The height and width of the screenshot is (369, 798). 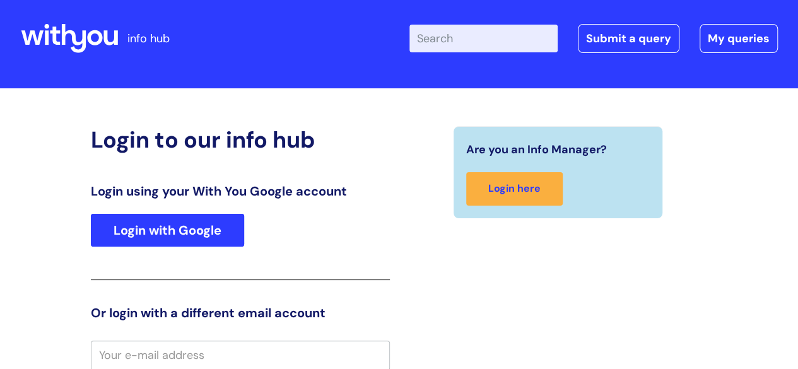 I want to click on span: Are you an Info Manager?, so click(x=537, y=150).